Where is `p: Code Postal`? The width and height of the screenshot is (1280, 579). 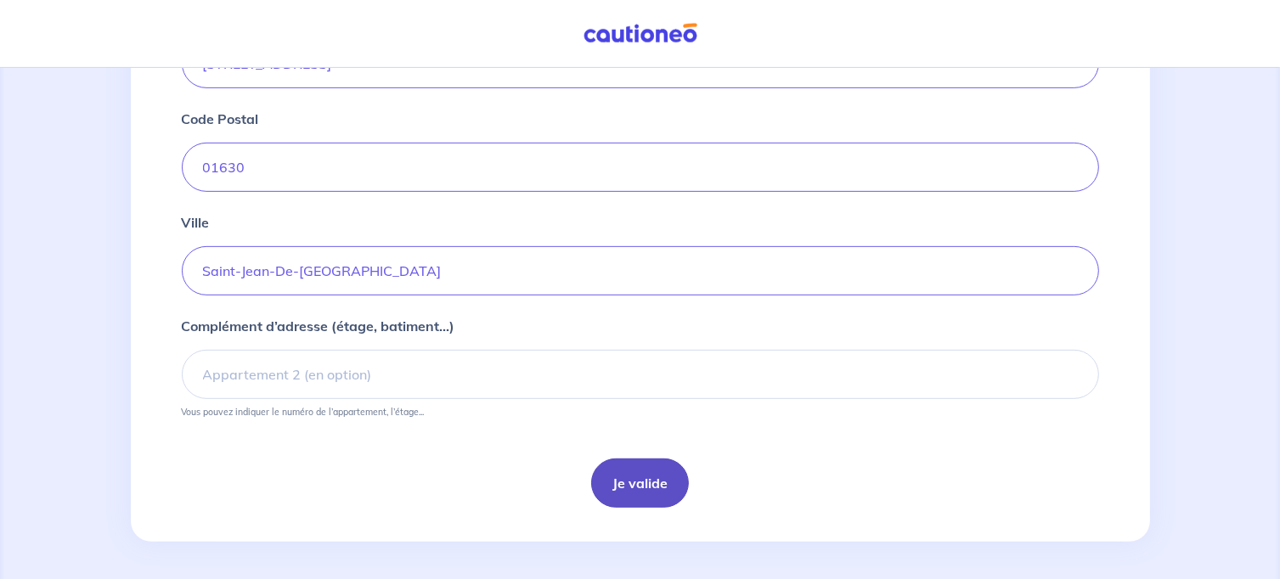 p: Code Postal is located at coordinates (220, 119).